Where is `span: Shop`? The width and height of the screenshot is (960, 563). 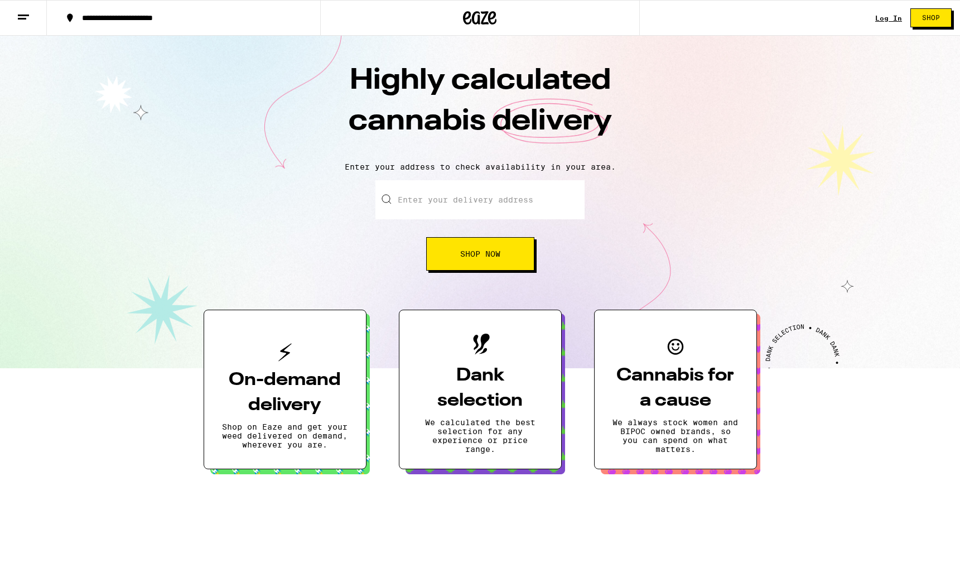 span: Shop is located at coordinates (931, 18).